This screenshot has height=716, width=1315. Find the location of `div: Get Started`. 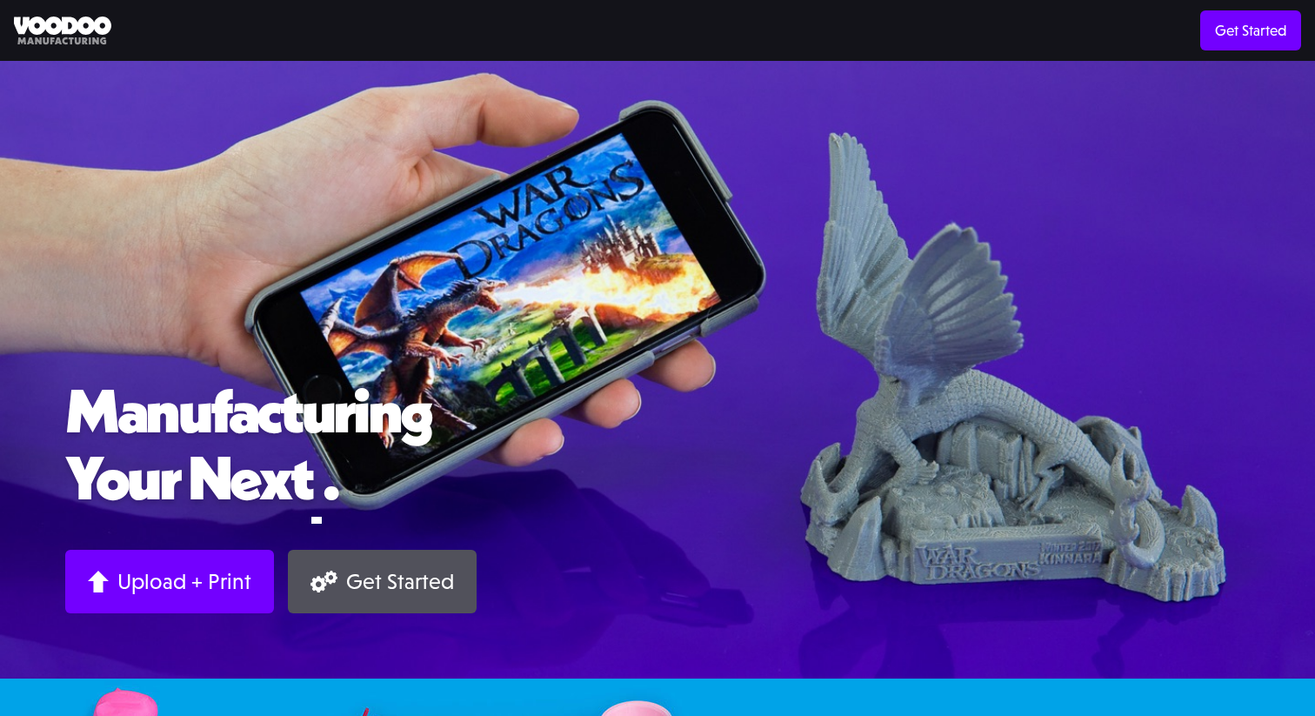

div: Get Started is located at coordinates (400, 581).